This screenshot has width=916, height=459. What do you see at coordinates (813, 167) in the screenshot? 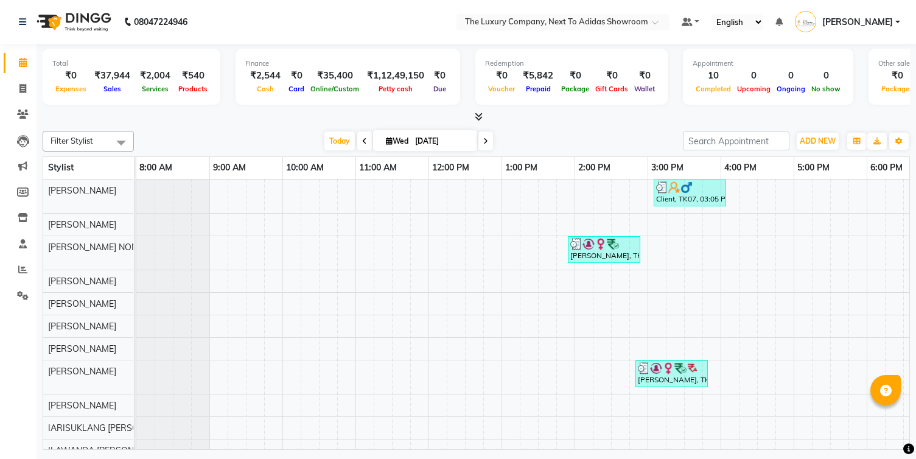
I see `a: 5:00 PM` at bounding box center [813, 167].